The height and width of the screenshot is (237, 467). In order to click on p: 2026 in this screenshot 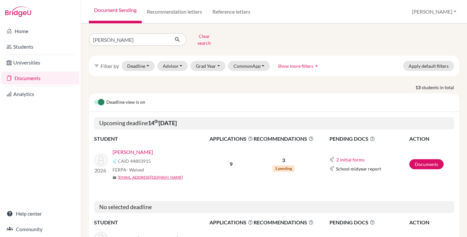, I will do `click(101, 171)`.